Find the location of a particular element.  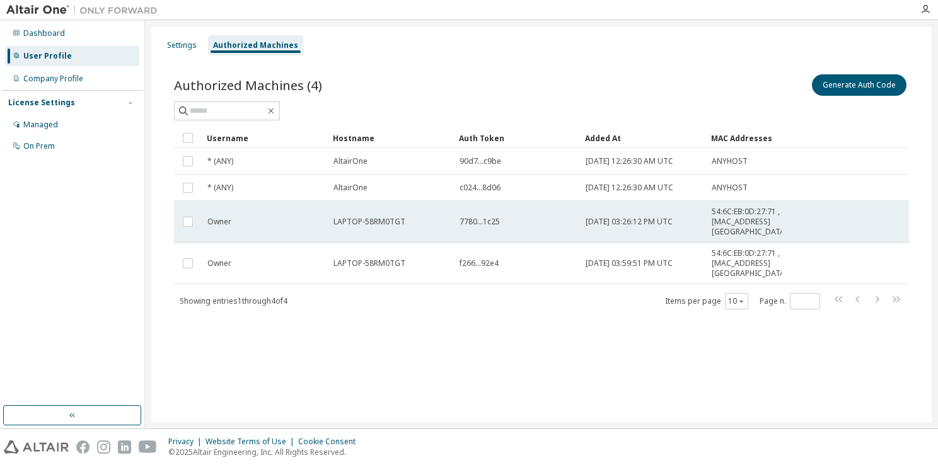

span: 7780...1c25 is located at coordinates (480, 222).